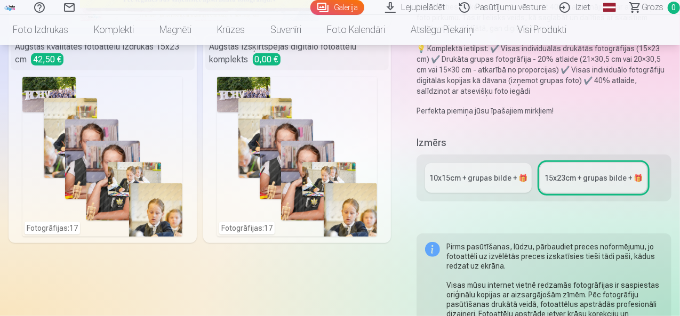  I want to click on p: 💡 Komplektā ietilpst: ✔️ Visas individuālās drukātās fotogrāfijas (15×23 cm) ✔️ Drukāta grupas fo..., so click(544, 70).